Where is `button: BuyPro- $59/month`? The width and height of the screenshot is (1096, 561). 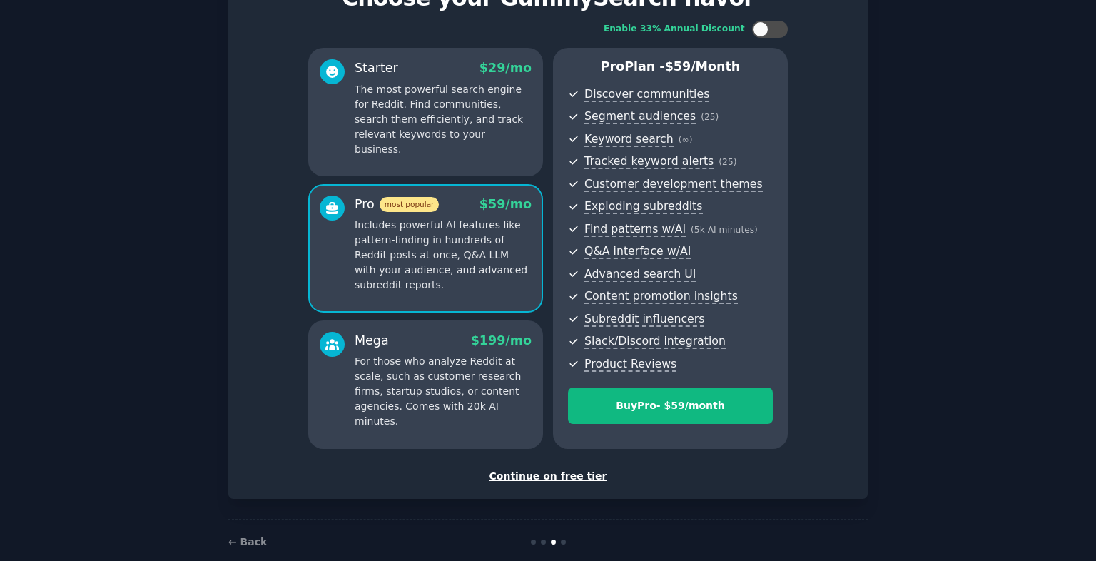
button: BuyPro- $59/month is located at coordinates (670, 405).